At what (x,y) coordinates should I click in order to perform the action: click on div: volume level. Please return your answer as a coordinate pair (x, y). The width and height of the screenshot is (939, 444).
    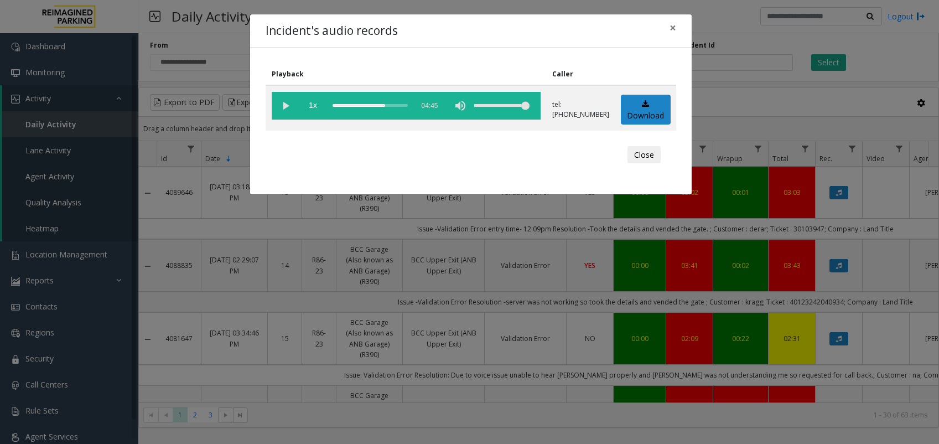
    Looking at the image, I should click on (502, 106).